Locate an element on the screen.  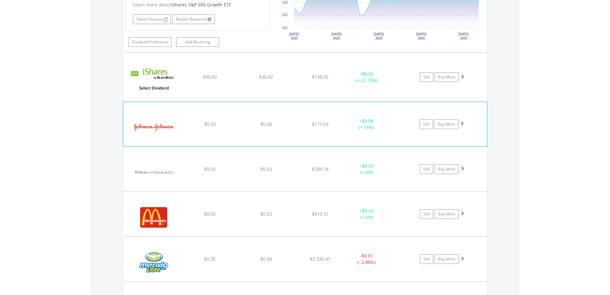
div: Learn more about is located at coordinates (198, 5).